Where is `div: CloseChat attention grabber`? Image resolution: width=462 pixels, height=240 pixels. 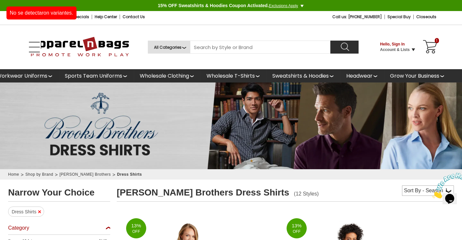
div: CloseChat attention grabber is located at coordinates (20, 15).